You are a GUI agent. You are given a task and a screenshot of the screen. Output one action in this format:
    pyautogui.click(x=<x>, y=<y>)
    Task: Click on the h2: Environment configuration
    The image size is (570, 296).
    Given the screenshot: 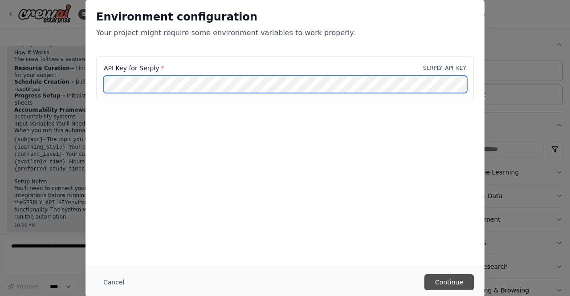 What is the action you would take?
    pyautogui.click(x=285, y=17)
    